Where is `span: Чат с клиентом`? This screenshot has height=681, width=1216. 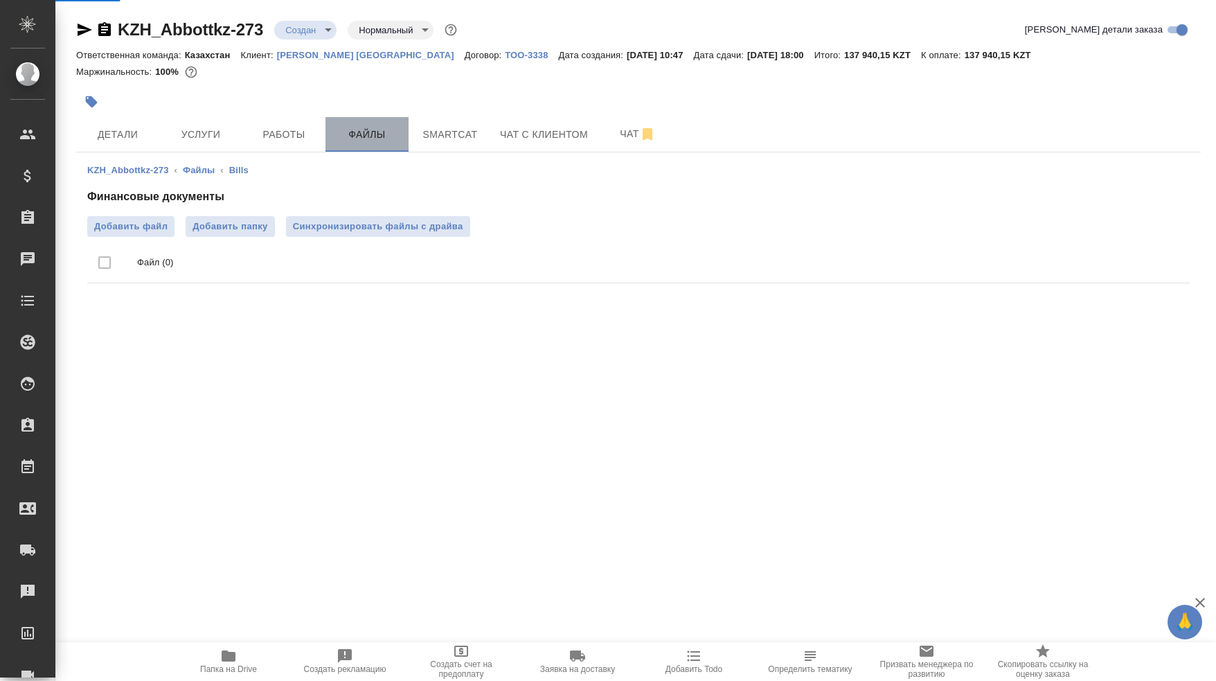
span: Чат с клиентом is located at coordinates (544, 134).